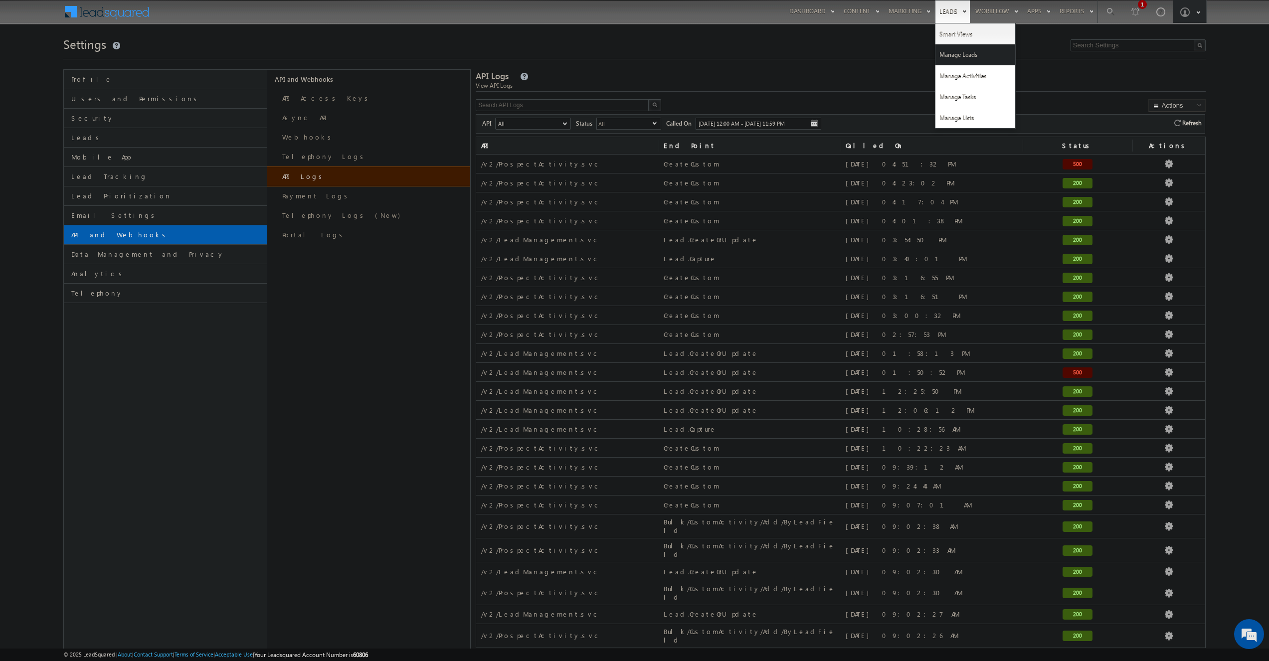  Describe the element at coordinates (176, 17) in the screenshot. I see `div: Minimize live chat window` at that location.